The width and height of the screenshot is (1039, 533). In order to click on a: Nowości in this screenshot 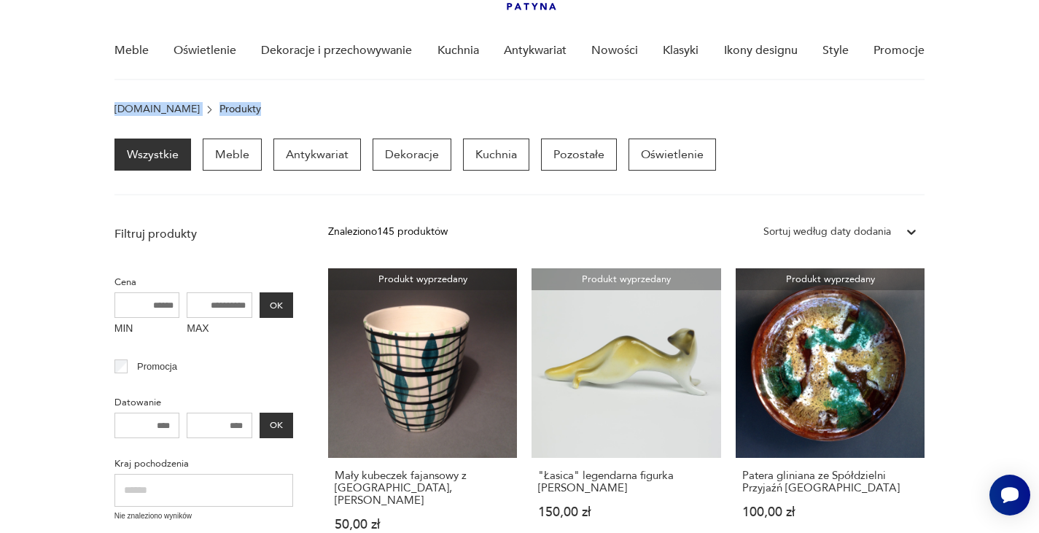, I will do `click(615, 50)`.